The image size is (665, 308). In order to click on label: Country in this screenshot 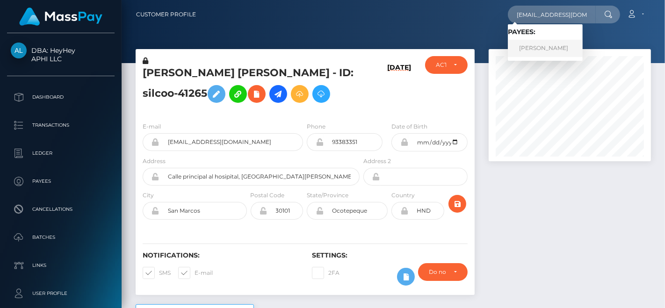, I will do `click(403, 195)`.